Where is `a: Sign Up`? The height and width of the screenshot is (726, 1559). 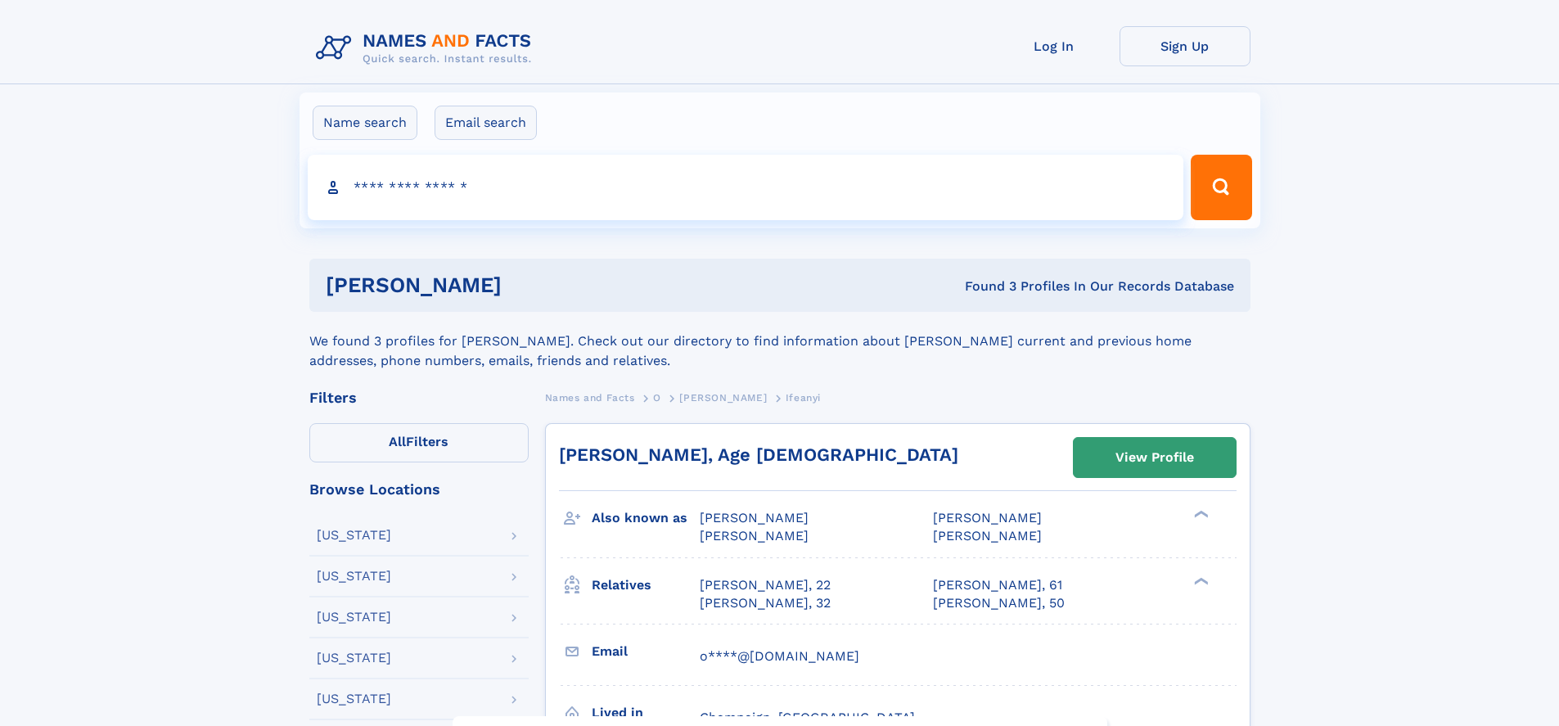 a: Sign Up is located at coordinates (1185, 46).